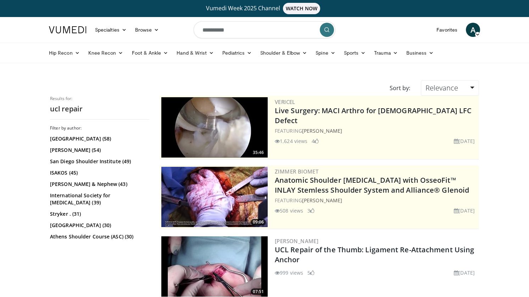 This screenshot has height=297, width=529. I want to click on a: 09:06, so click(214, 197).